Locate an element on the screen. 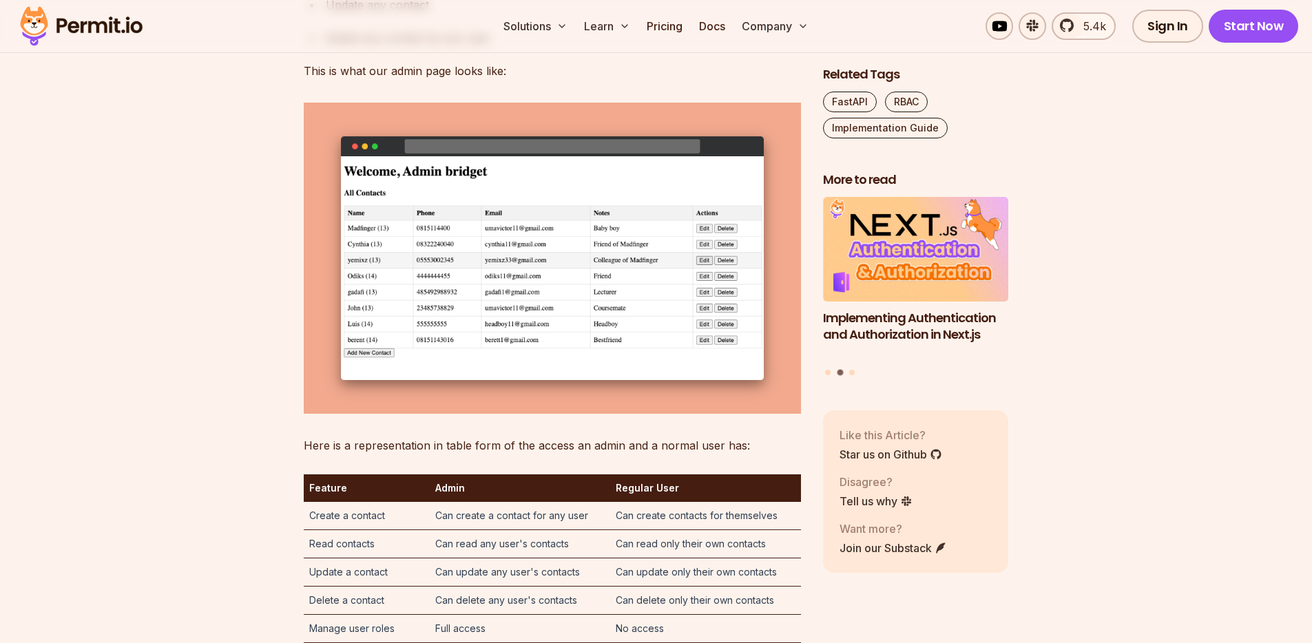  strong: Feature is located at coordinates (328, 488).